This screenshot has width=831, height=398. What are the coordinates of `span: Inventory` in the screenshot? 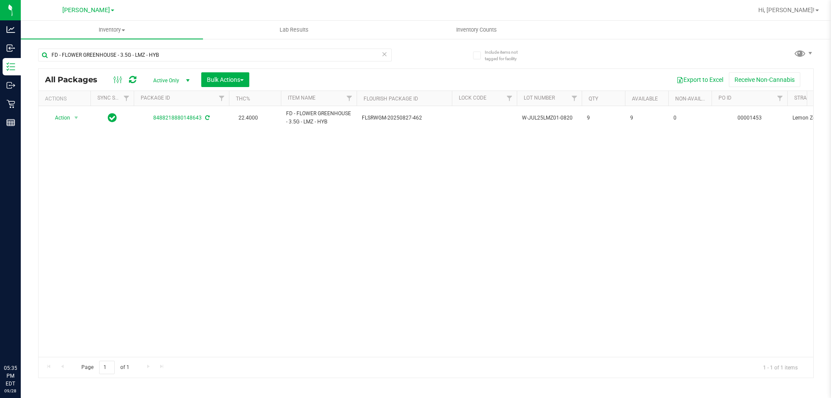 It's located at (112, 30).